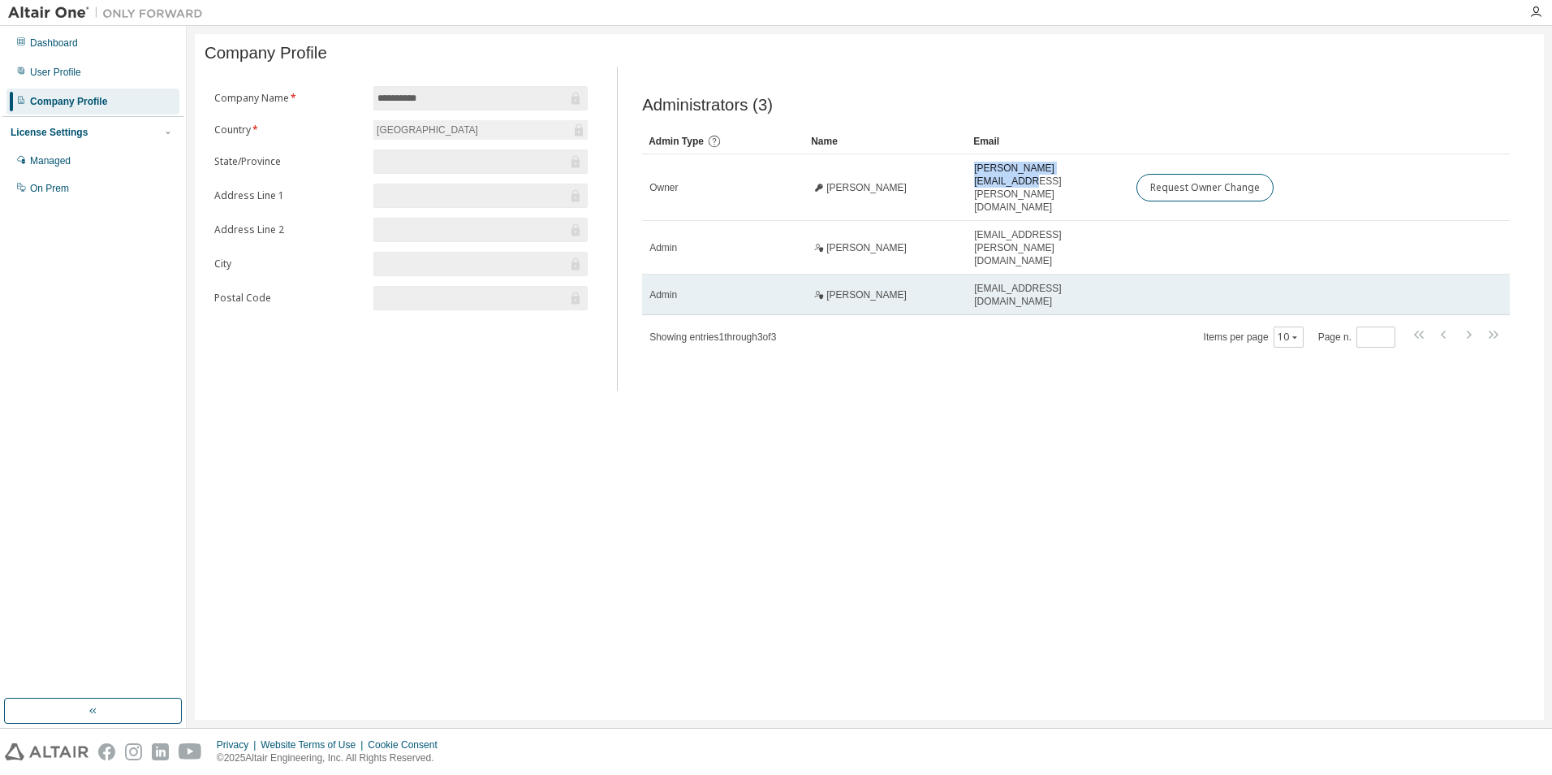 The width and height of the screenshot is (1552, 775). What do you see at coordinates (133, 751) in the screenshot?
I see `img: instagram.svg` at bounding box center [133, 751].